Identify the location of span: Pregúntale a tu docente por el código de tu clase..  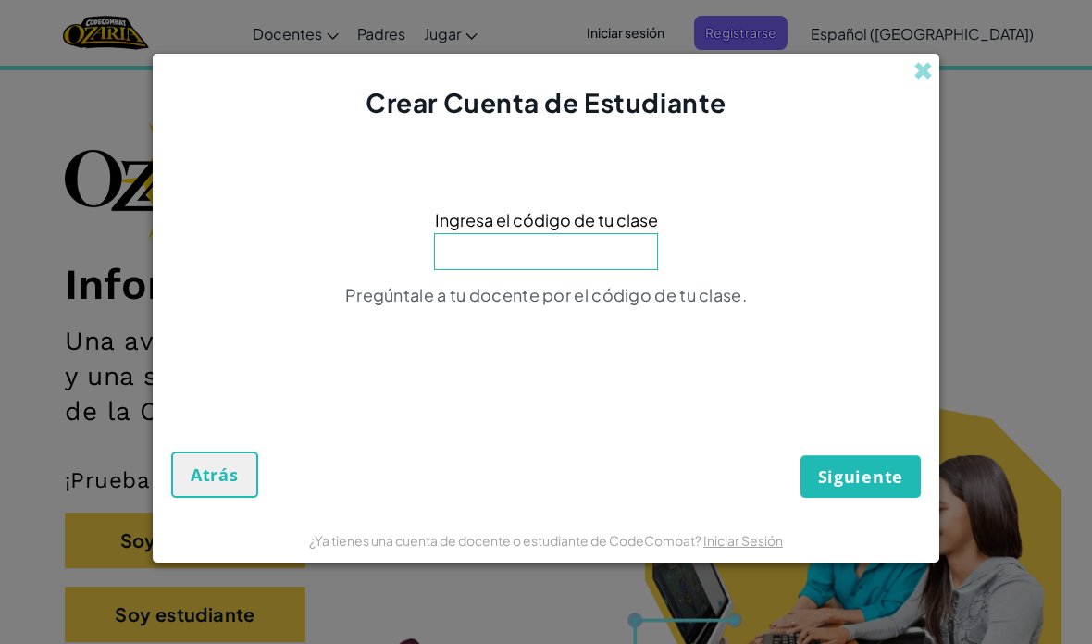
(546, 294).